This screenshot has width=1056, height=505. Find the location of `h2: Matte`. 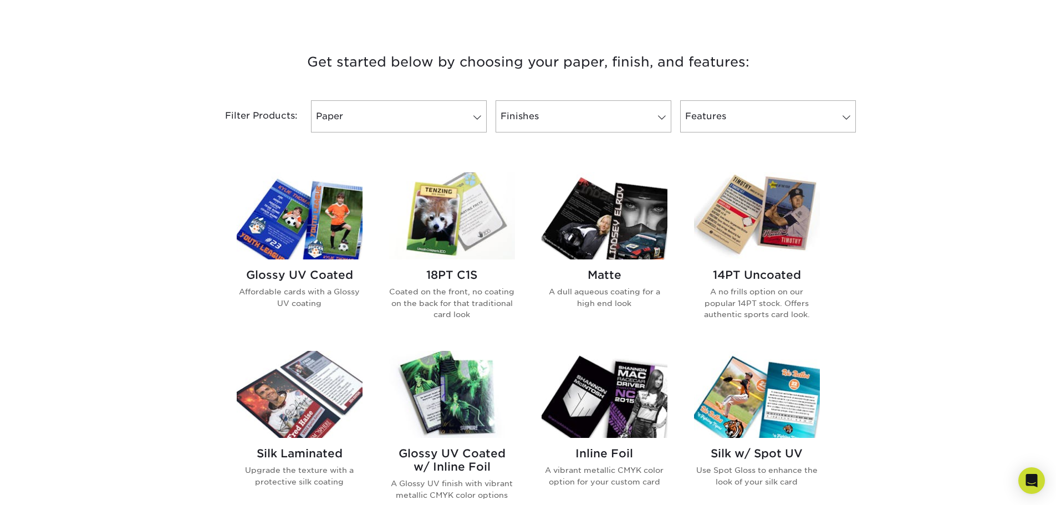

h2: Matte is located at coordinates (604, 275).